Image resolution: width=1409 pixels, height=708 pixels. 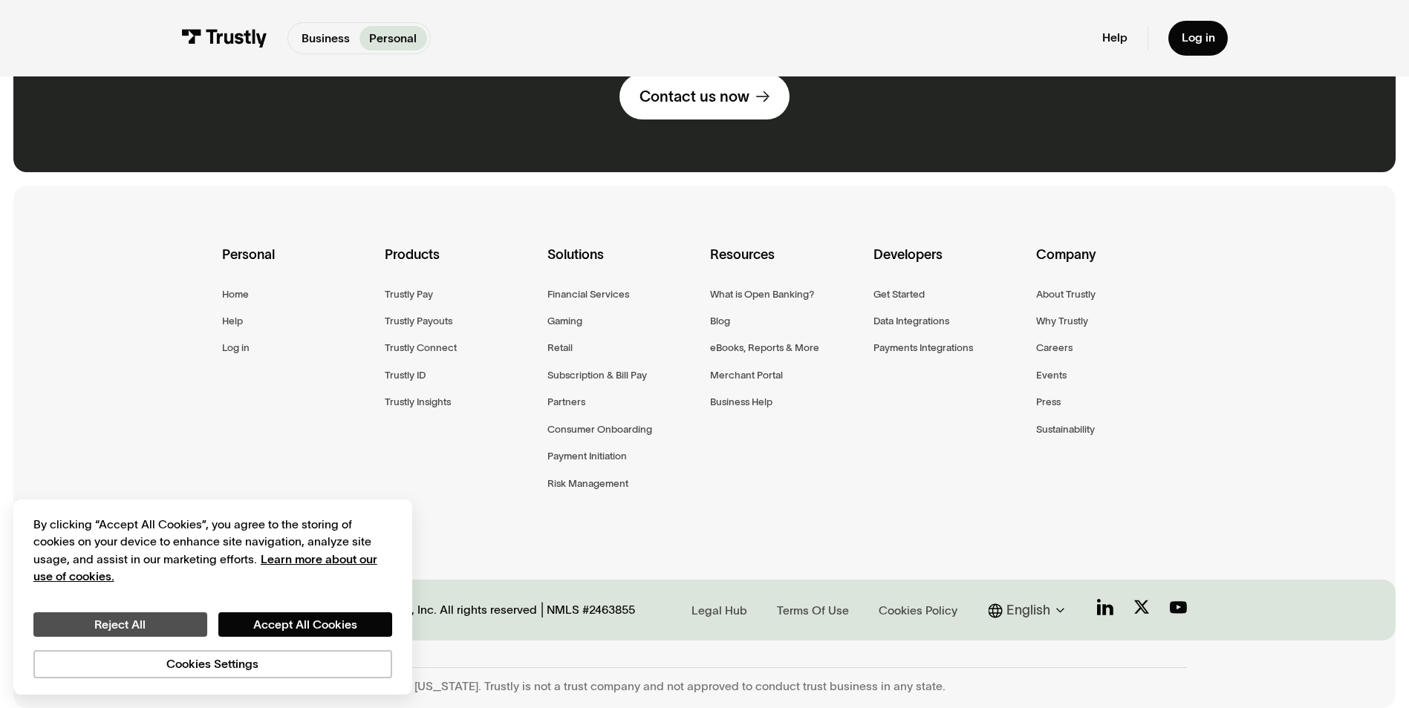 What do you see at coordinates (597, 375) in the screenshot?
I see `div: Subscription & Bill Pay` at bounding box center [597, 375].